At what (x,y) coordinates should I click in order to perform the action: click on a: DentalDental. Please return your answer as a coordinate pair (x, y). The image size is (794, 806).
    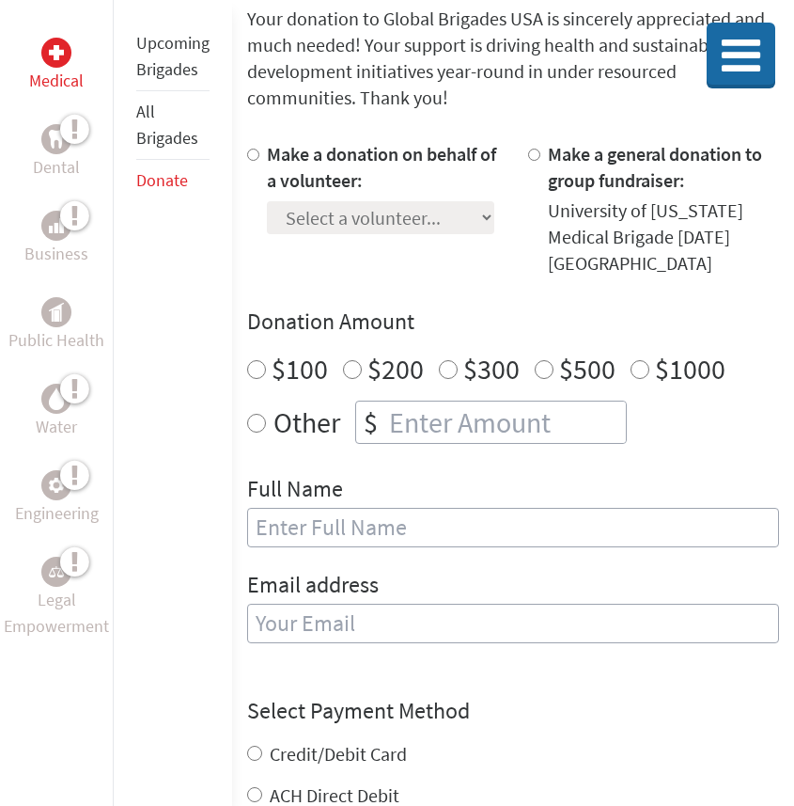
    Looking at the image, I should click on (56, 152).